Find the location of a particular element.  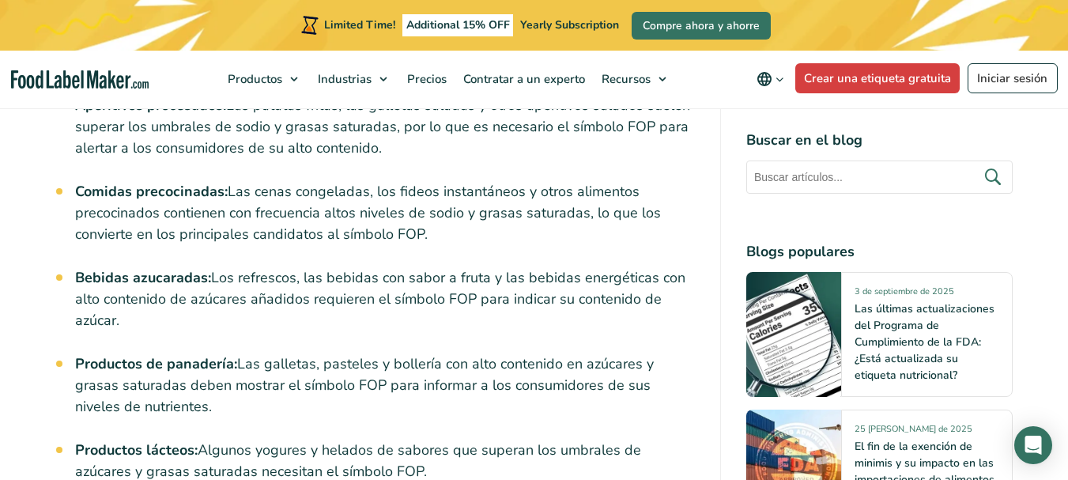

strong: Bebidas azucaradas: is located at coordinates (143, 278).